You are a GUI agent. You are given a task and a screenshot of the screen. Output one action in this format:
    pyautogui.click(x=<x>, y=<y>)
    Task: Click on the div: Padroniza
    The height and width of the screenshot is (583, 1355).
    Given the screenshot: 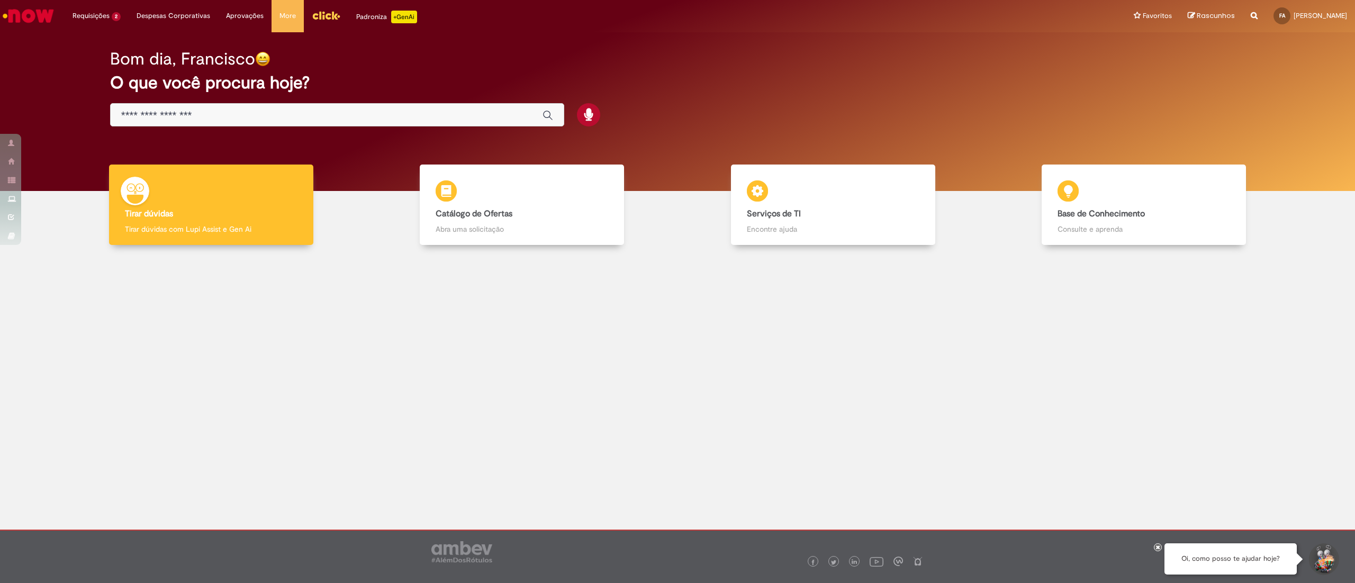 What is the action you would take?
    pyautogui.click(x=386, y=17)
    